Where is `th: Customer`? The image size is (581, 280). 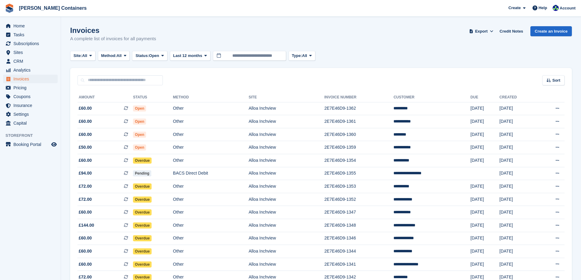
th: Customer is located at coordinates (432, 98).